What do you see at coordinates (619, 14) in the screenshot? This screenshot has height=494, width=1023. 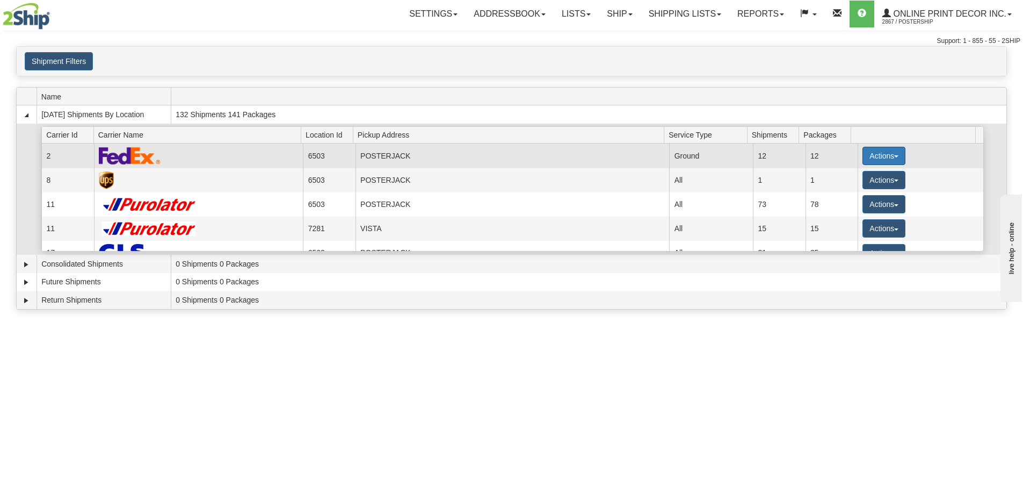 I see `a: Ship` at bounding box center [619, 14].